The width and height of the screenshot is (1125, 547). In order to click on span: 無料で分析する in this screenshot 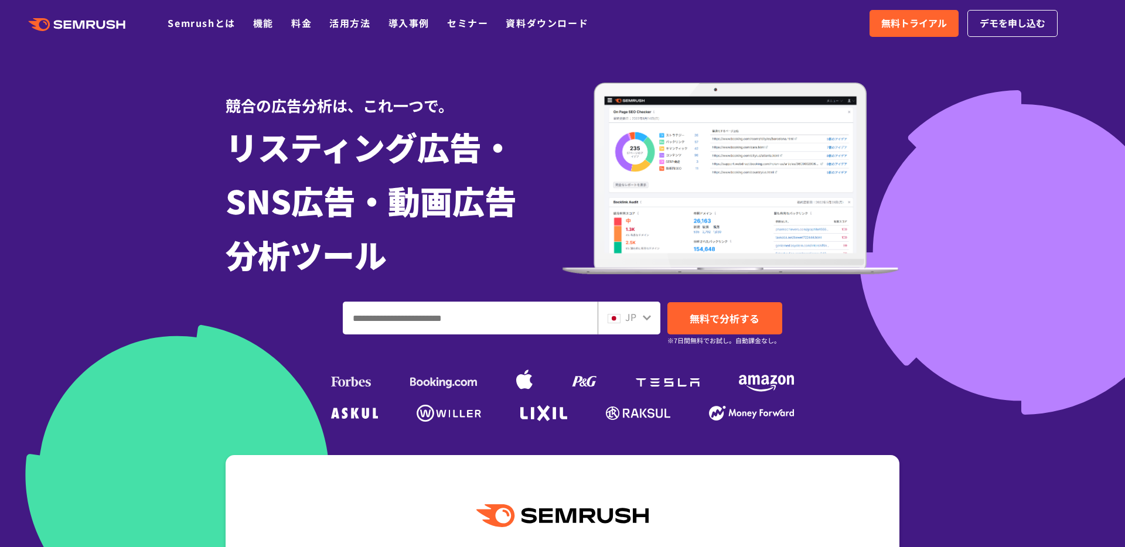, I will do `click(724, 318)`.